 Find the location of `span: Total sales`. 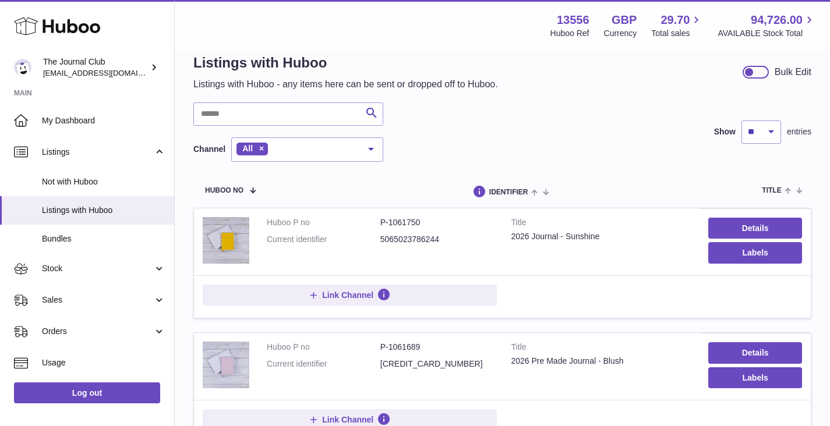

span: Total sales is located at coordinates (677, 33).